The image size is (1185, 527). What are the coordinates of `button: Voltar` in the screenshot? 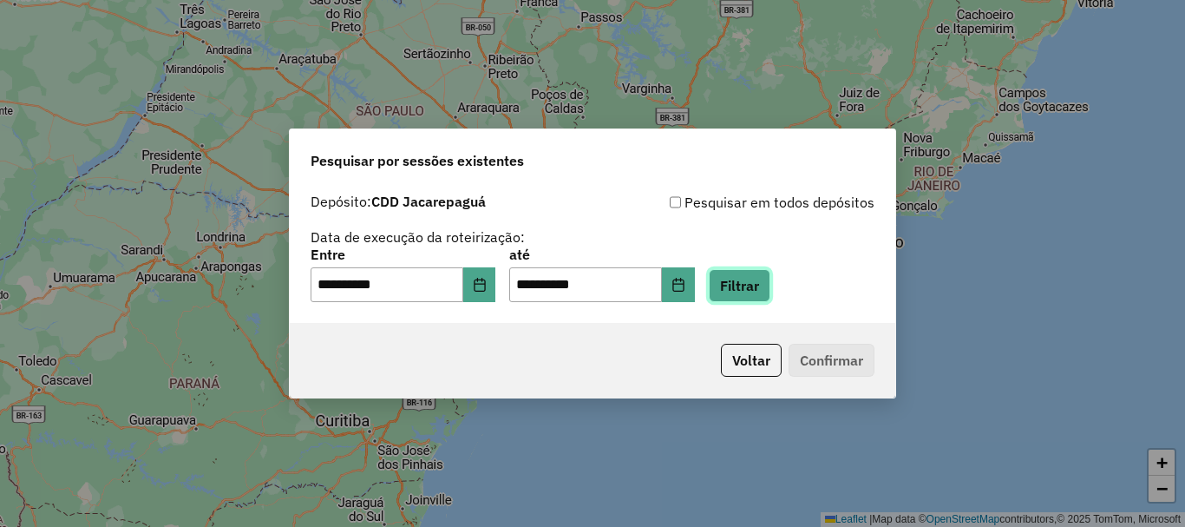 It's located at (751, 360).